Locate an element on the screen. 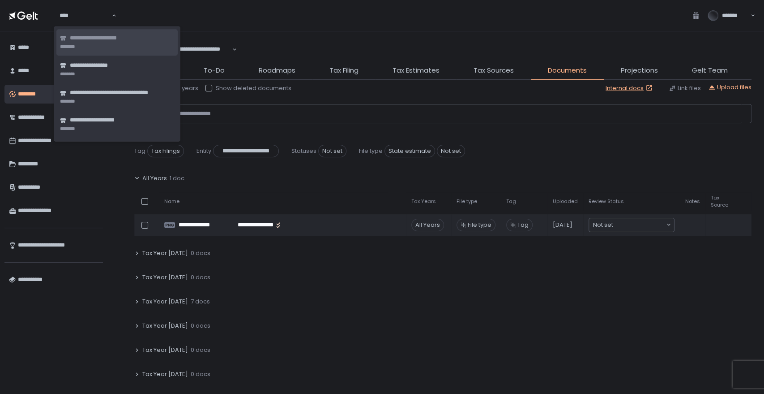 Image resolution: width=764 pixels, height=394 pixels. span: 7 docs is located at coordinates (200, 301).